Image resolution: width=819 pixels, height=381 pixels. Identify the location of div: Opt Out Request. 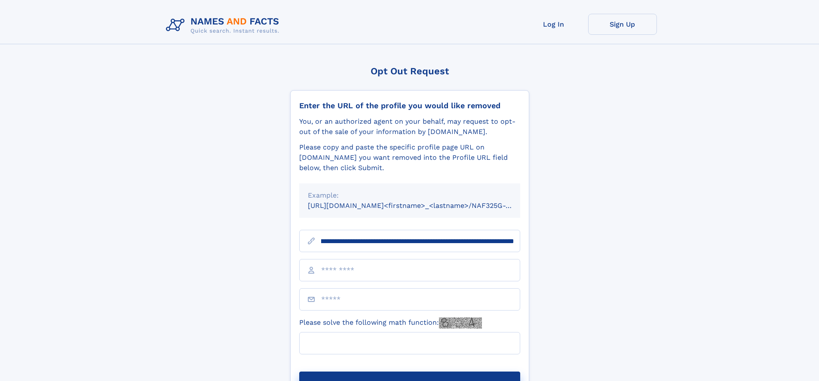
(410, 71).